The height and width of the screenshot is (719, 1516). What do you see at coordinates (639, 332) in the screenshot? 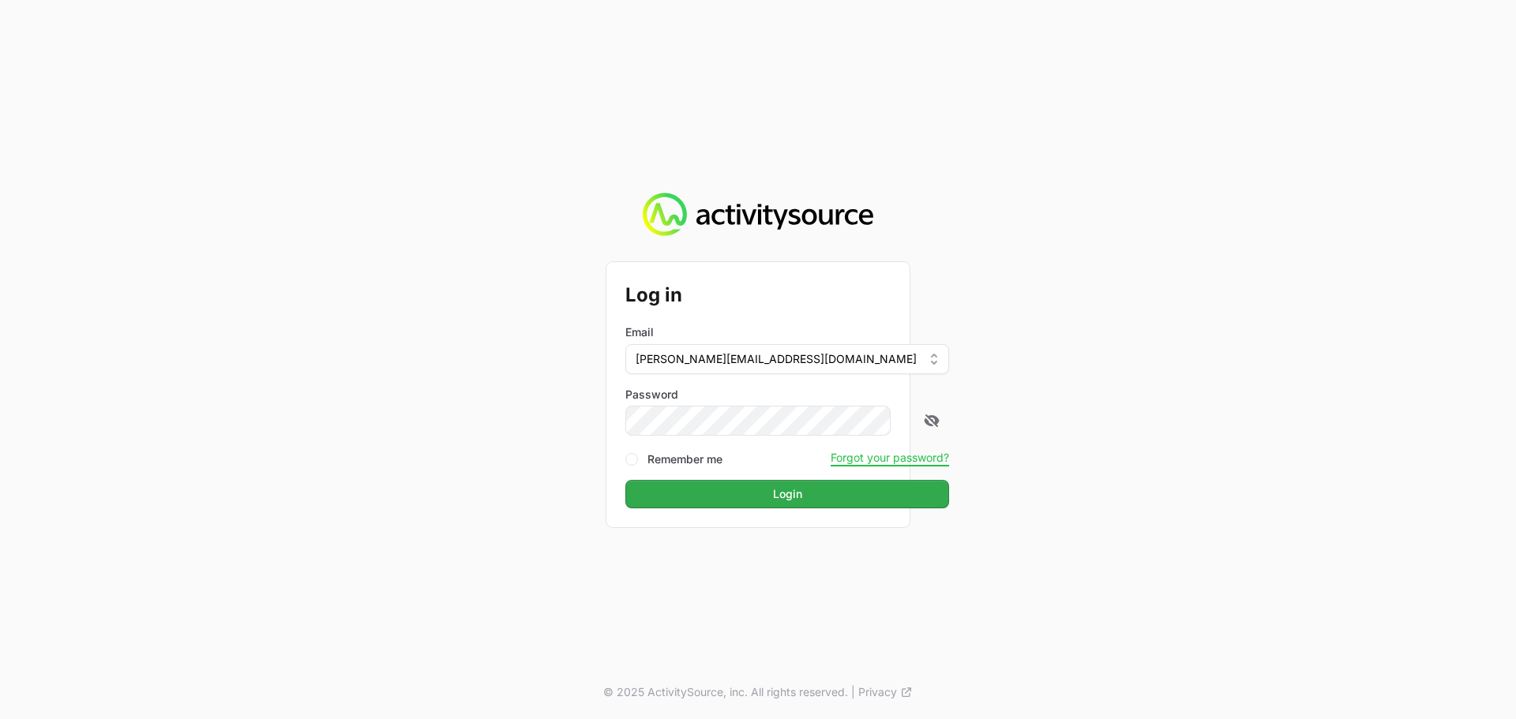
I see `label: Email` at bounding box center [639, 332].